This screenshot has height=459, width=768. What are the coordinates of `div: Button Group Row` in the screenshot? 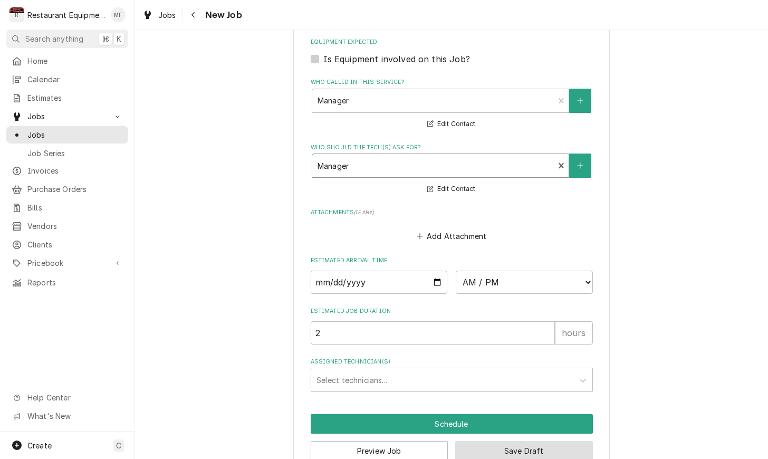 It's located at (452, 424).